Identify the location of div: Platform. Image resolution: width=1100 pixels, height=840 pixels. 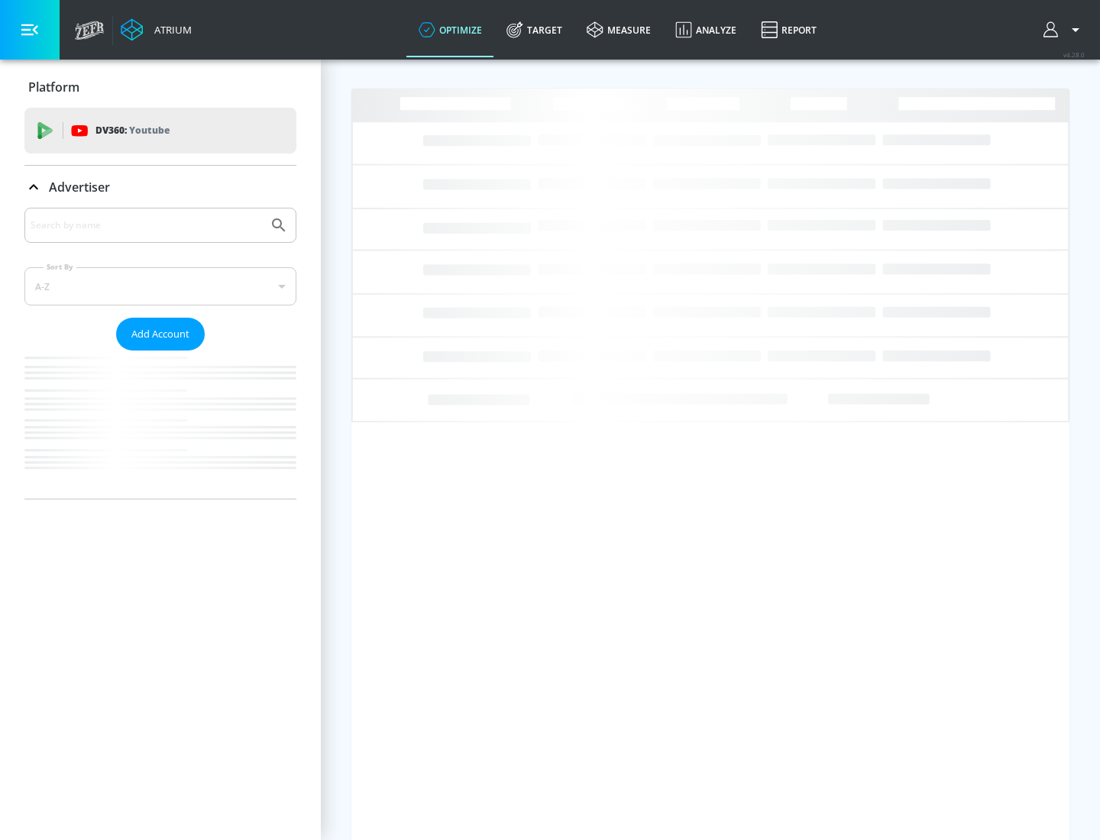
(160, 87).